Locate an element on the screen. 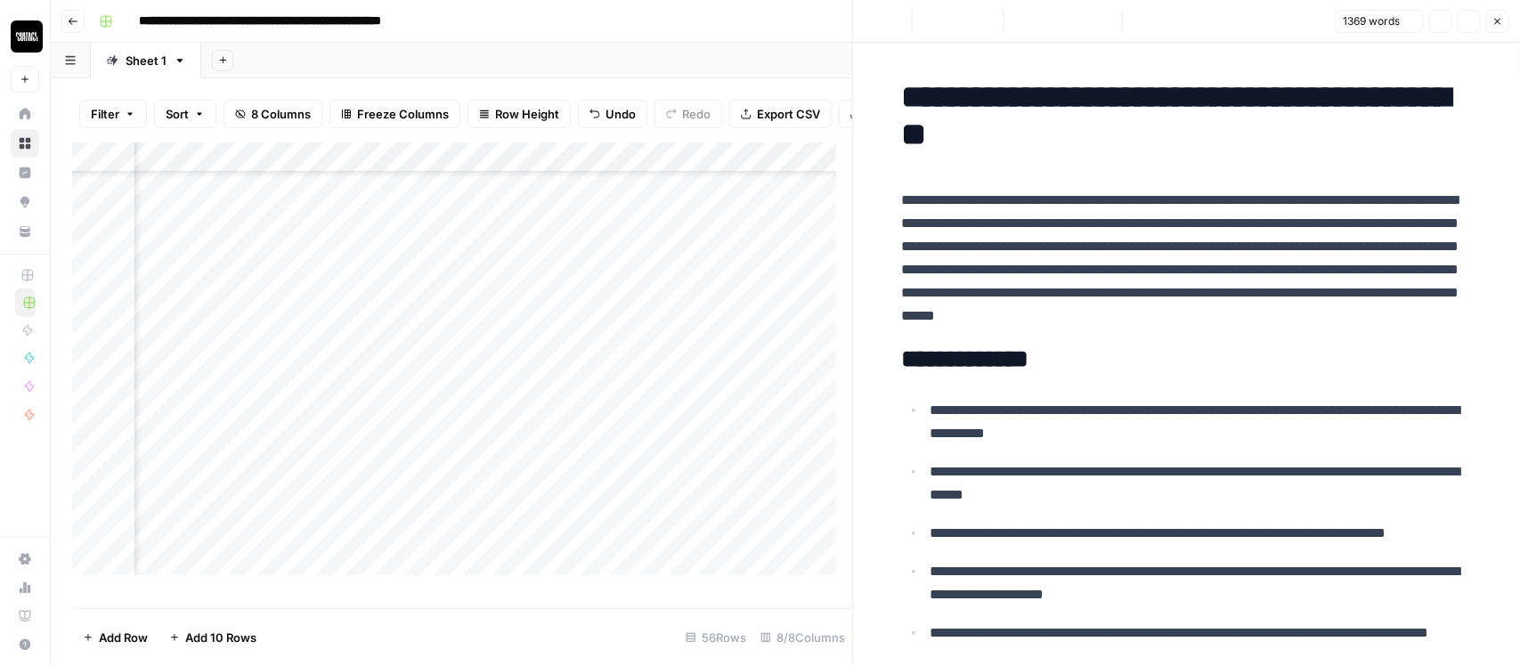 This screenshot has height=666, width=1520. span: Row Height is located at coordinates (527, 114).